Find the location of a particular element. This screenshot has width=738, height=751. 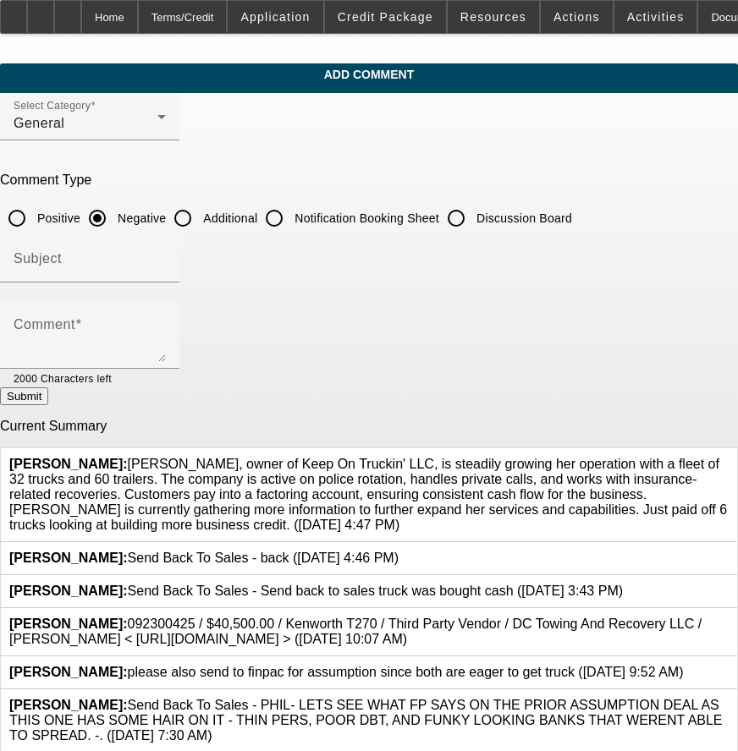

span: Application is located at coordinates (275, 17).